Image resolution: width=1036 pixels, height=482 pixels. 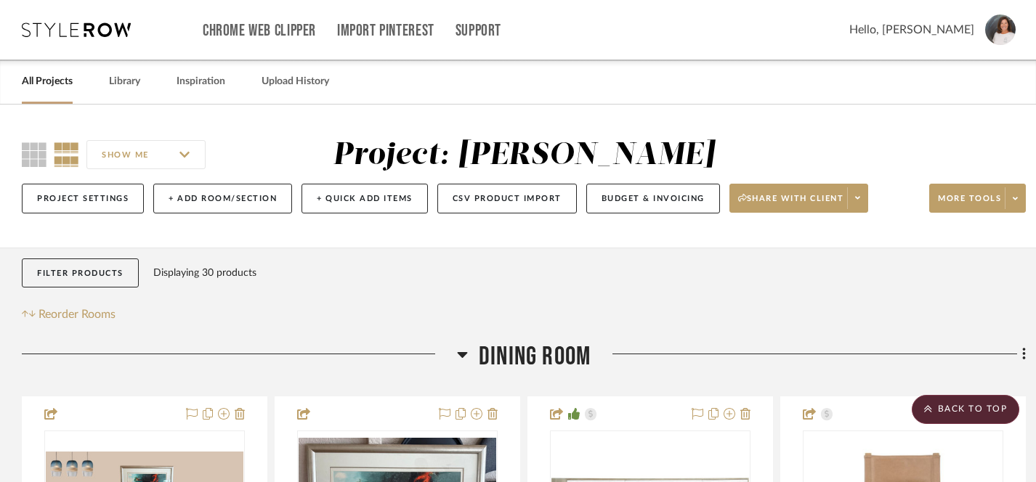 I want to click on a: Support, so click(x=478, y=31).